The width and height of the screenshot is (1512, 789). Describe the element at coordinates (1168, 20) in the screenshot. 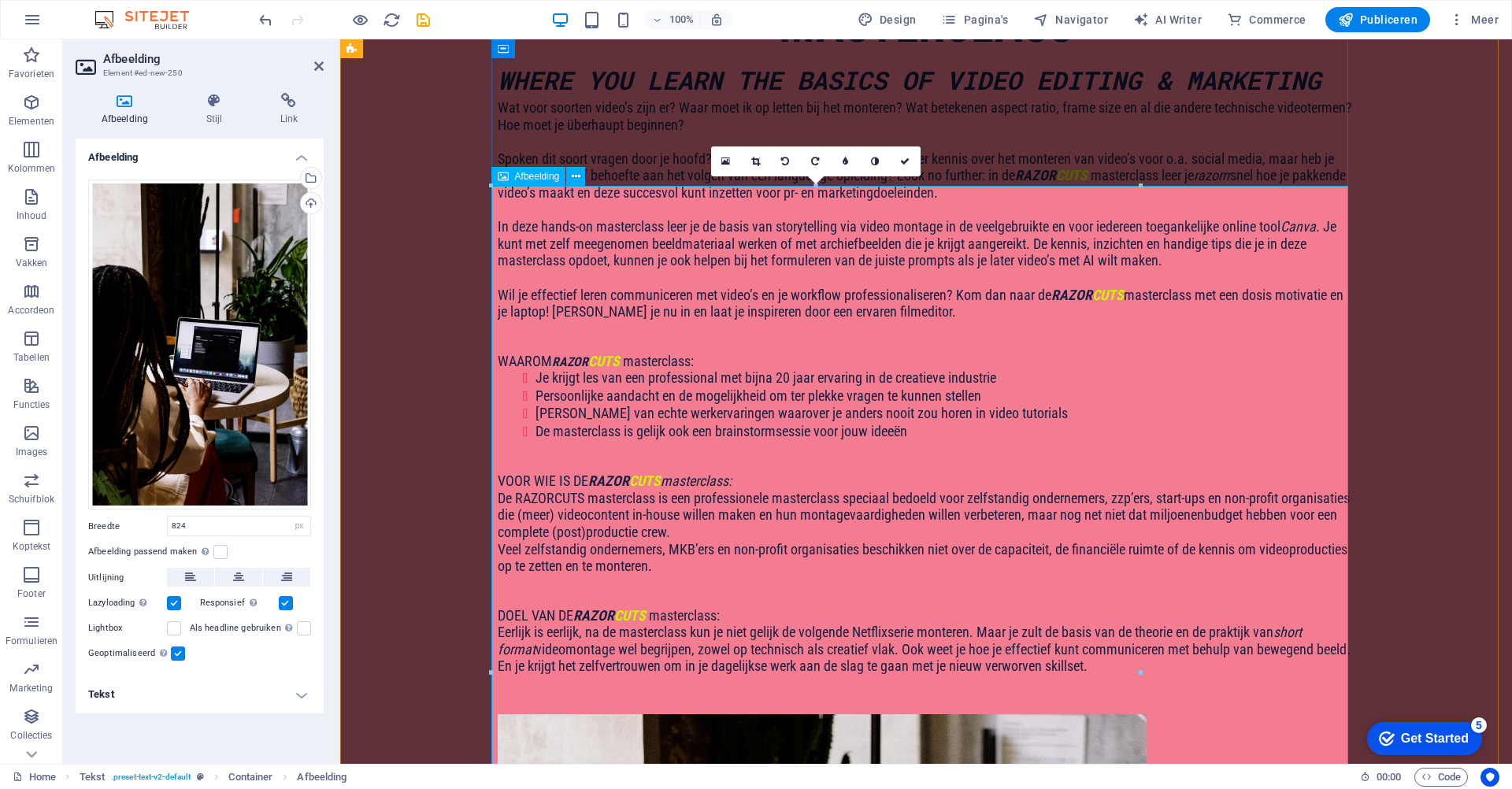

I see `button: AI Writer` at that location.